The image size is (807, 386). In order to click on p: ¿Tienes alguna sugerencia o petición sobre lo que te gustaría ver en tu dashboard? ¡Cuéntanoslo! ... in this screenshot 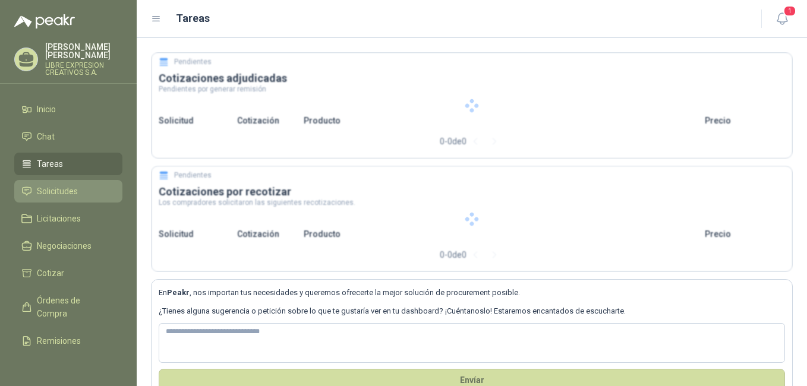, I will do `click(472, 311)`.